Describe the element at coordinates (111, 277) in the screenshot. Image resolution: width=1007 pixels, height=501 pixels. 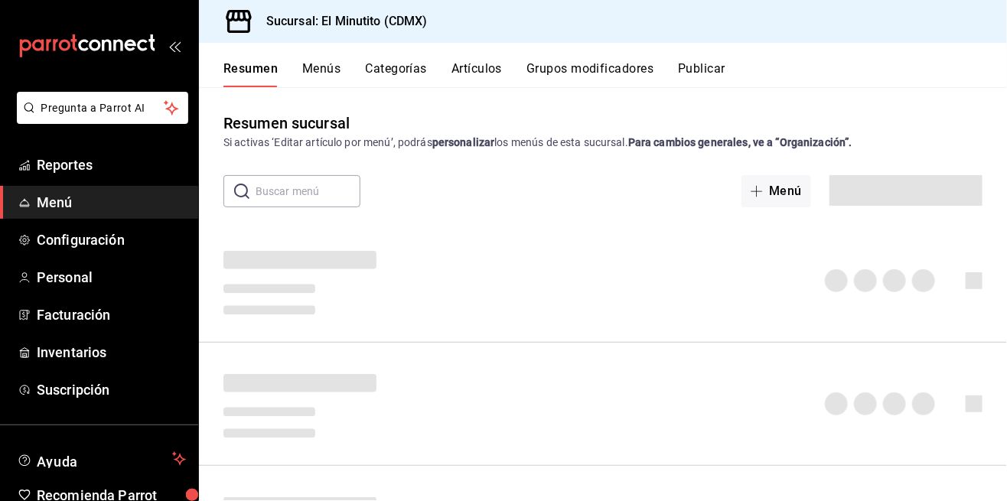
I see `span: Personal` at that location.